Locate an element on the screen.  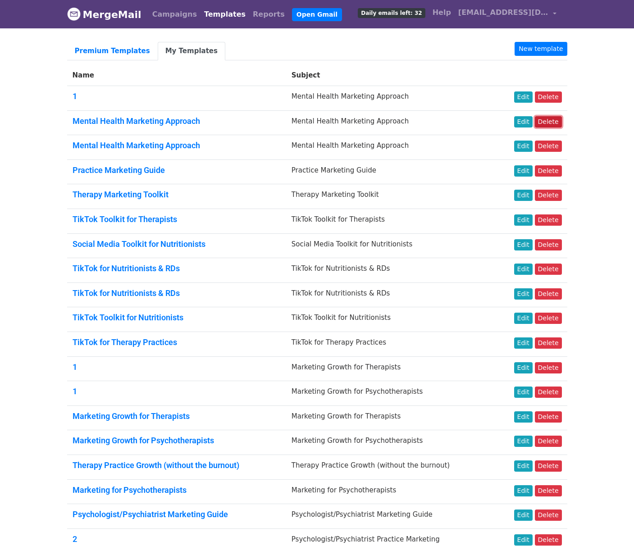
td: TikTok for Therapy Practices is located at coordinates (390, 344).